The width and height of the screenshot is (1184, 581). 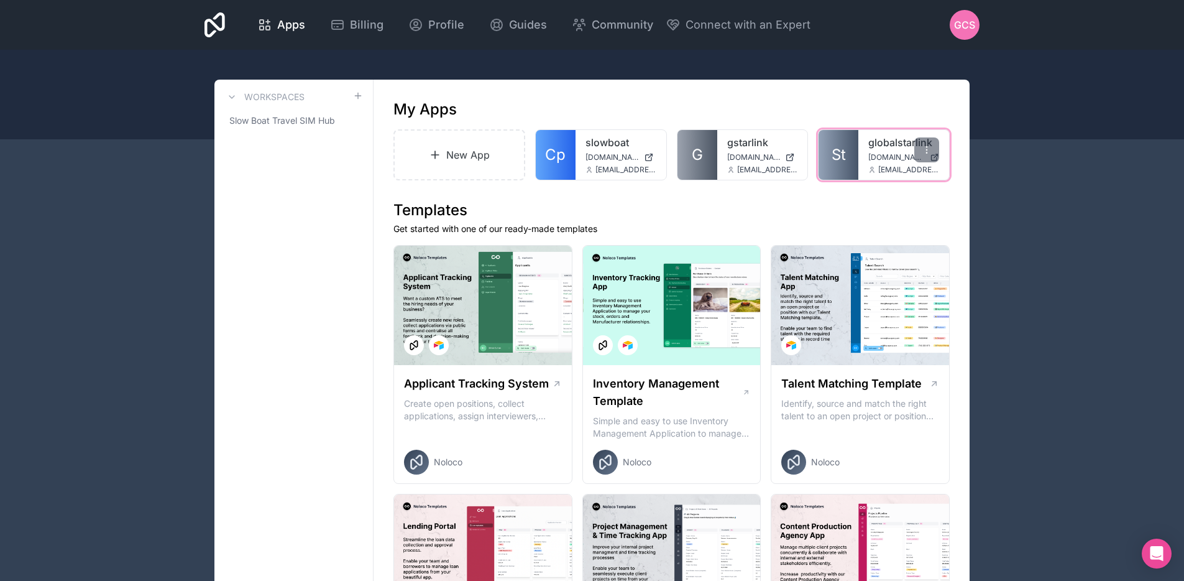 What do you see at coordinates (748, 25) in the screenshot?
I see `span: Connect with an Expert` at bounding box center [748, 25].